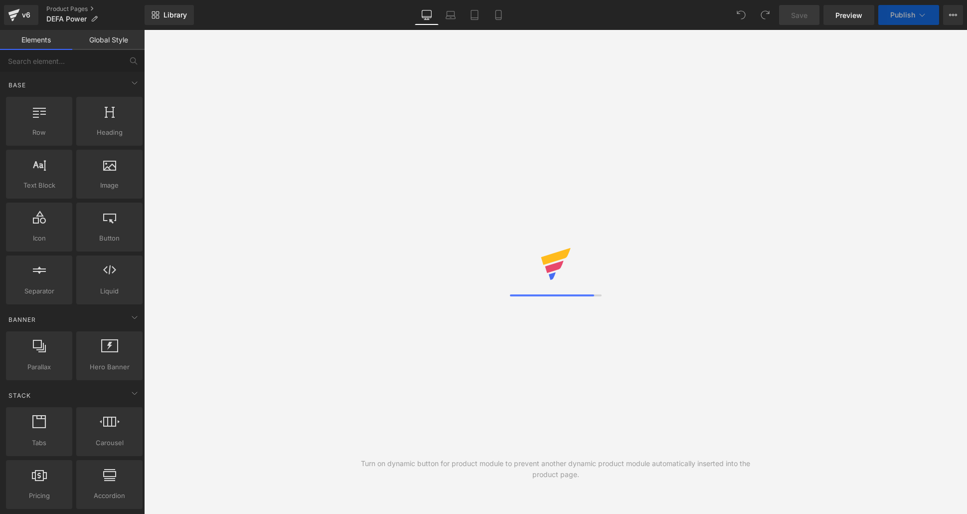  Describe the element at coordinates (953, 15) in the screenshot. I see `button: More` at that location.